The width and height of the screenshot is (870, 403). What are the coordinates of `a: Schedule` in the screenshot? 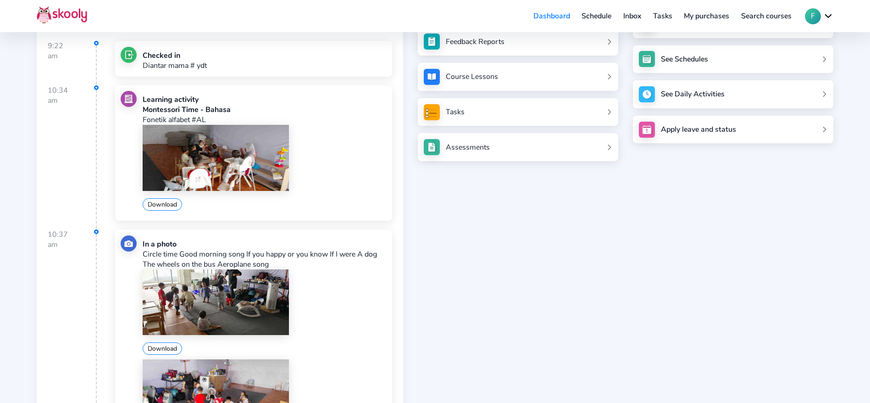 It's located at (596, 16).